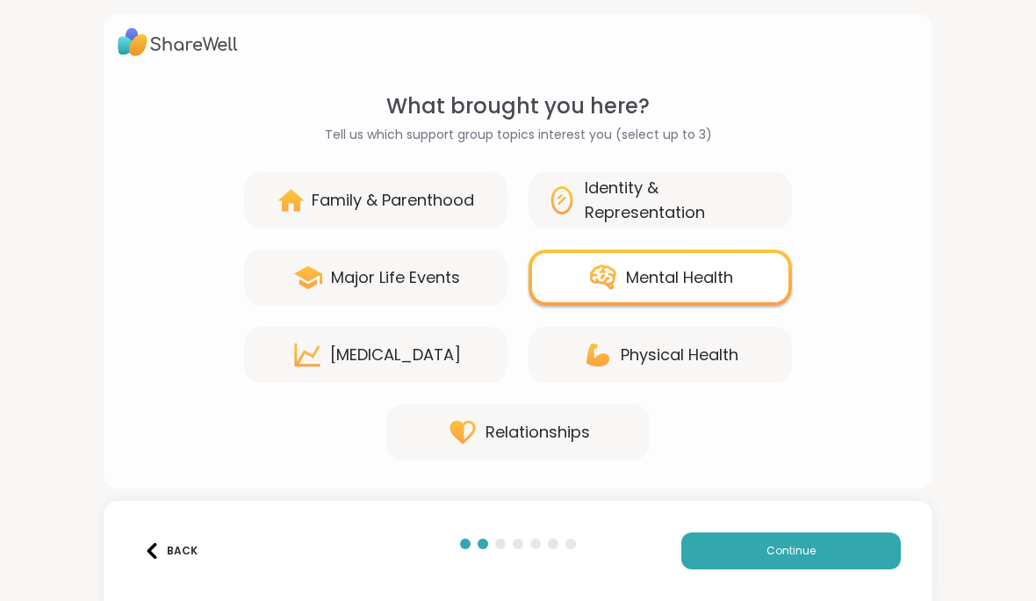 The height and width of the screenshot is (601, 1036). Describe the element at coordinates (791, 550) in the screenshot. I see `span: Continue` at that location.